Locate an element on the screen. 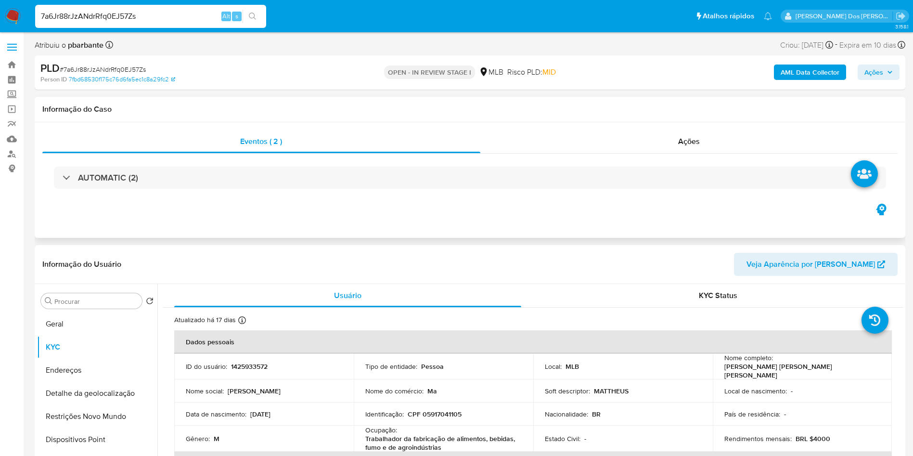 The height and width of the screenshot is (456, 913). b: AML Data Collector is located at coordinates (810, 72).